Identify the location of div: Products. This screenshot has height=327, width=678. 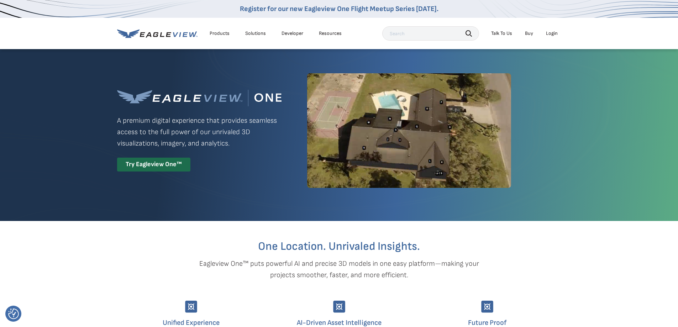
(220, 33).